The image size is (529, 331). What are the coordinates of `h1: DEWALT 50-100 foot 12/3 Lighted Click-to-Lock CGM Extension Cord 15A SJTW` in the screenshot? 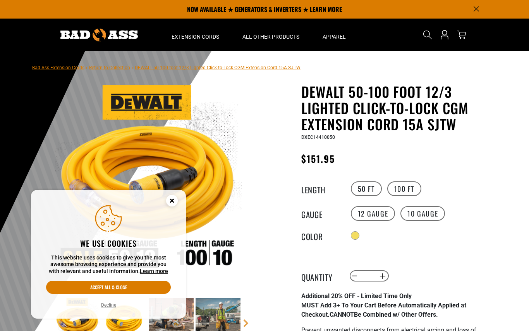 It's located at (396, 108).